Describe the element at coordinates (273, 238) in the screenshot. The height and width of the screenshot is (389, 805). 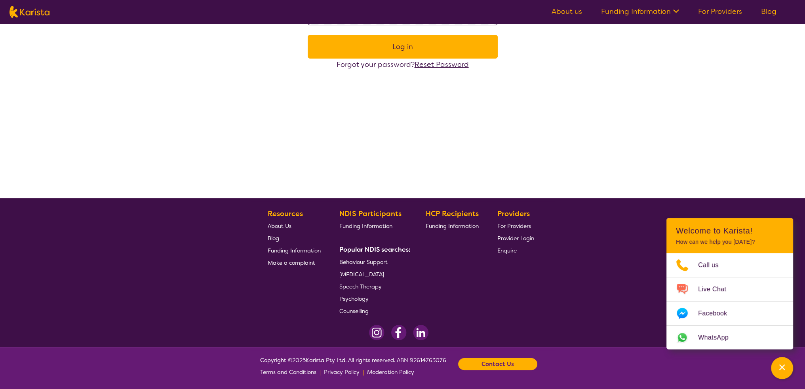
I see `span: Blog` at that location.